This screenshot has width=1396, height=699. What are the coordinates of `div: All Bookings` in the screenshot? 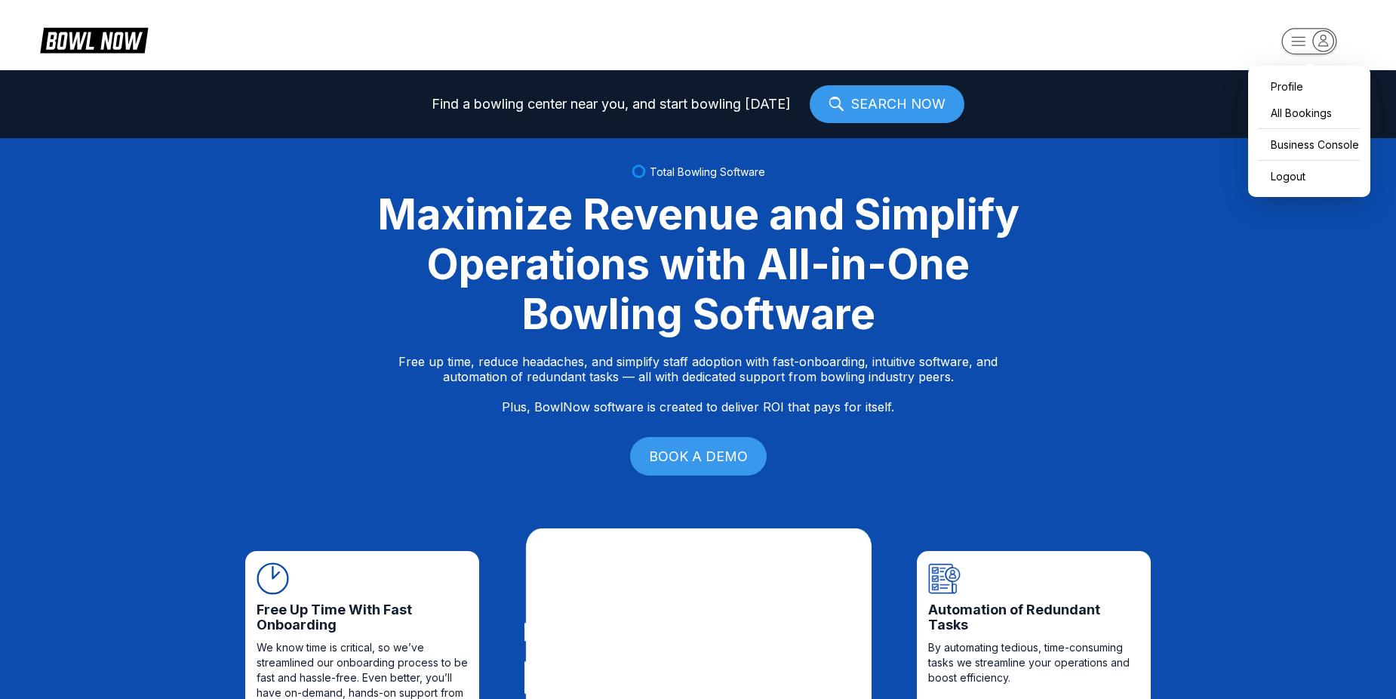 It's located at (1309, 112).